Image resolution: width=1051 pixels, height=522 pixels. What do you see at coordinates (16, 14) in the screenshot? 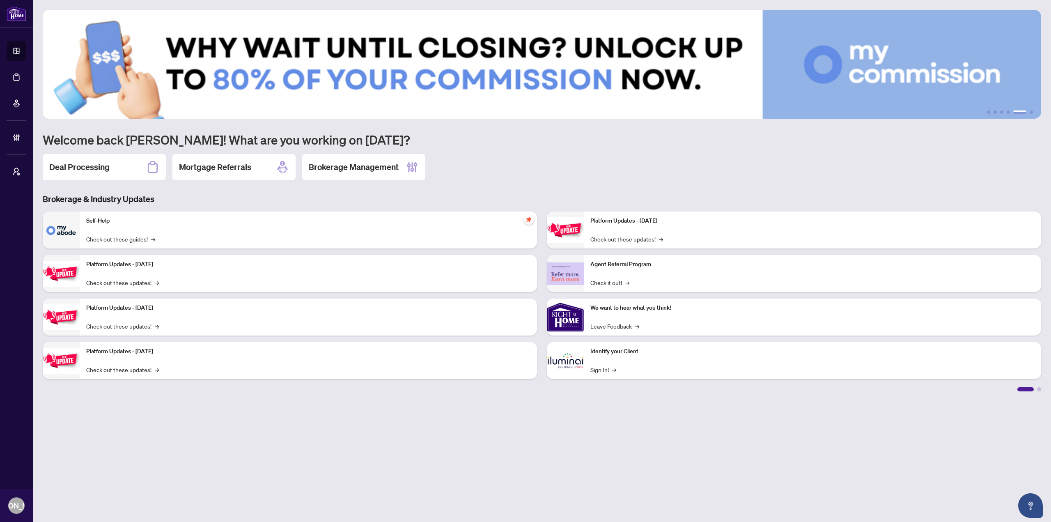
I see `img: logo` at bounding box center [16, 14].